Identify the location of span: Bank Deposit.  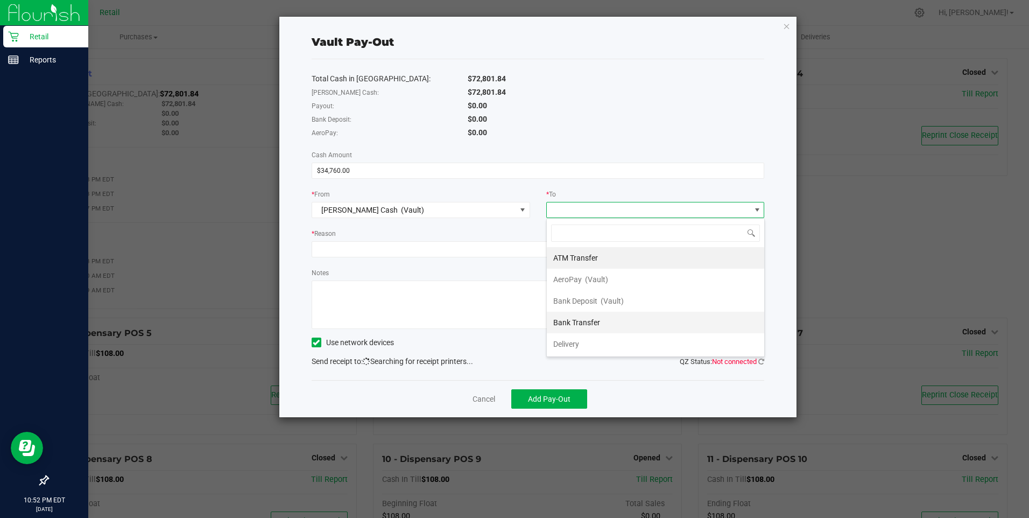
(575, 301).